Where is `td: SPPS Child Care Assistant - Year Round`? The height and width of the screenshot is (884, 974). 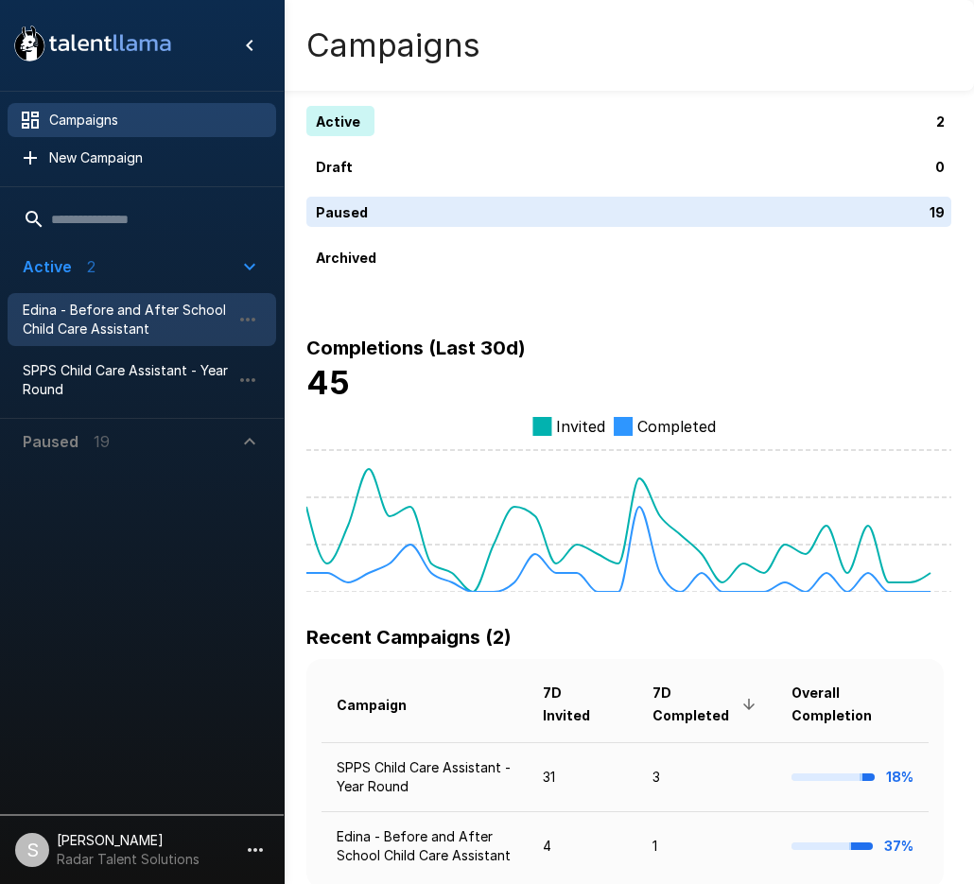
td: SPPS Child Care Assistant - Year Round is located at coordinates (424, 776).